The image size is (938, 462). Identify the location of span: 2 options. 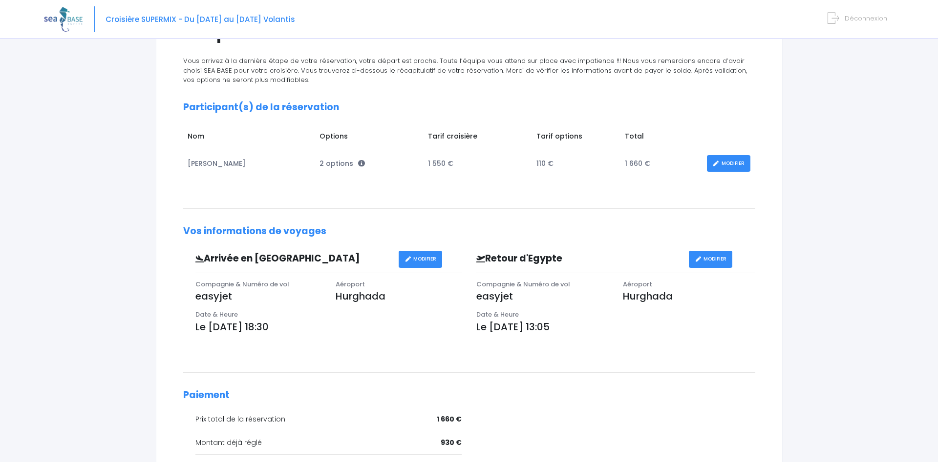
(342, 164).